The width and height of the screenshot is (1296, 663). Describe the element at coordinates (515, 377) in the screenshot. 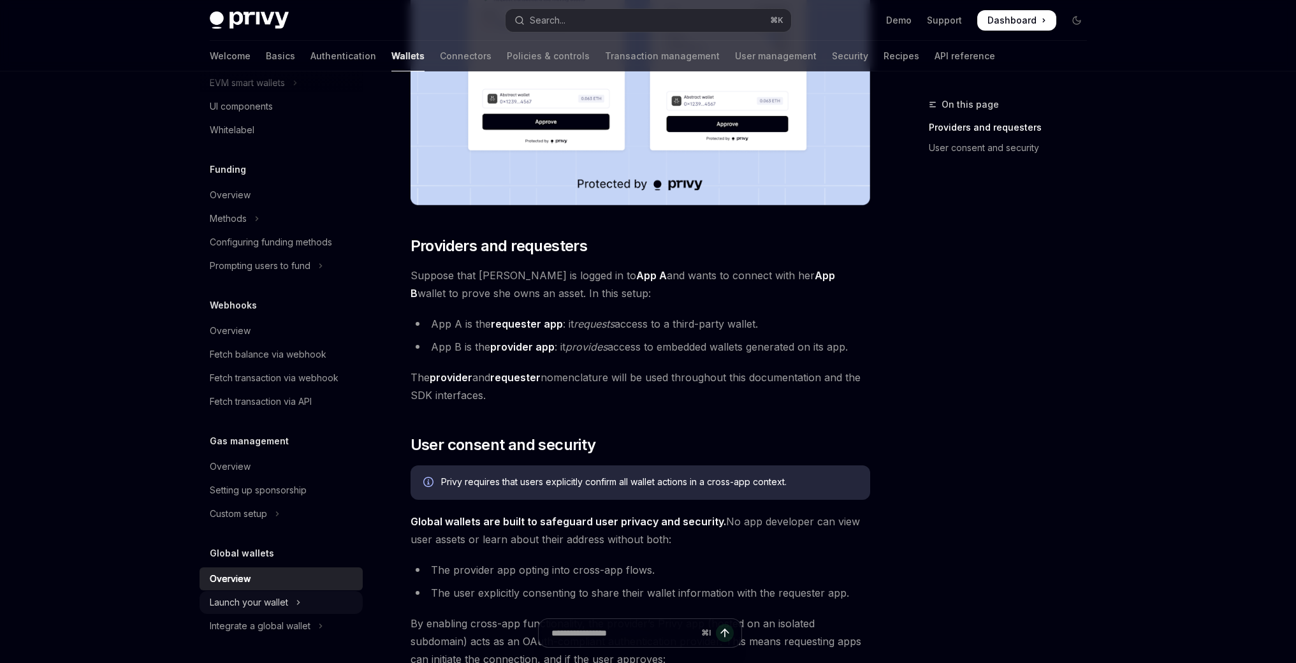

I see `strong: requester` at that location.